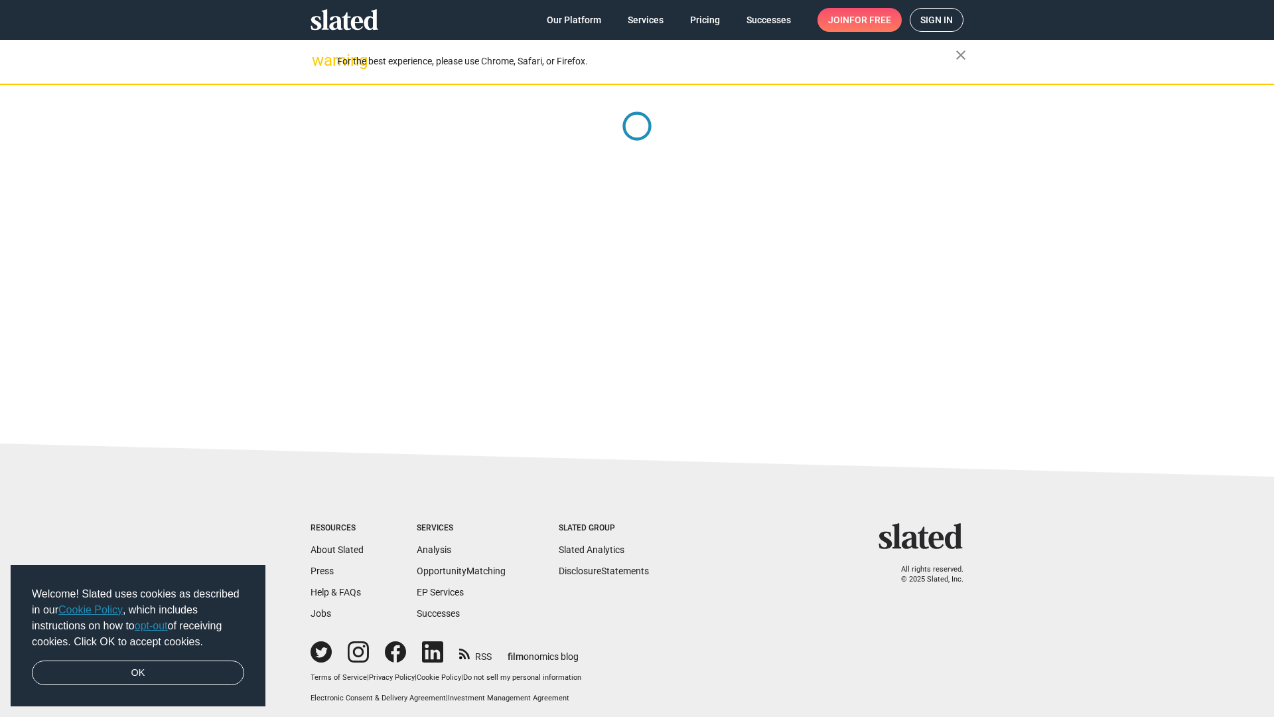 The height and width of the screenshot is (717, 1274). What do you see at coordinates (925, 574) in the screenshot?
I see `p: All rights reserved. © 2025 Slated, Inc.` at bounding box center [925, 574].